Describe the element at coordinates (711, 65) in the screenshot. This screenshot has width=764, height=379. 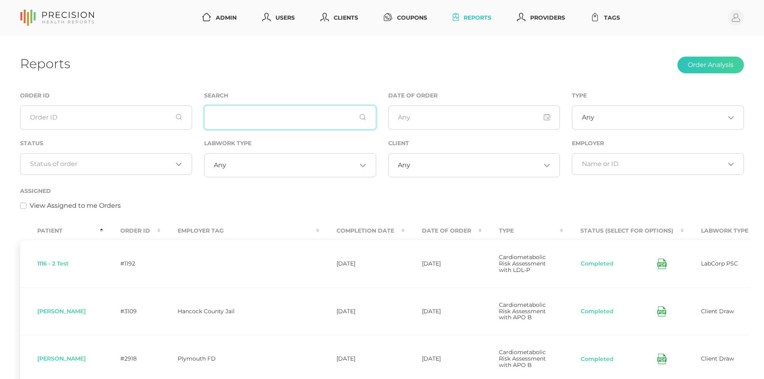
I see `button: Order Analysis` at that location.